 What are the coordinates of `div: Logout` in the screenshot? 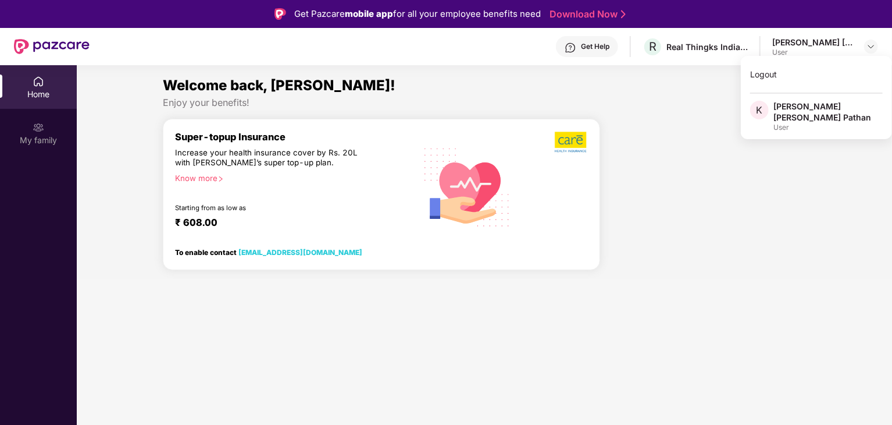 It's located at (817, 74).